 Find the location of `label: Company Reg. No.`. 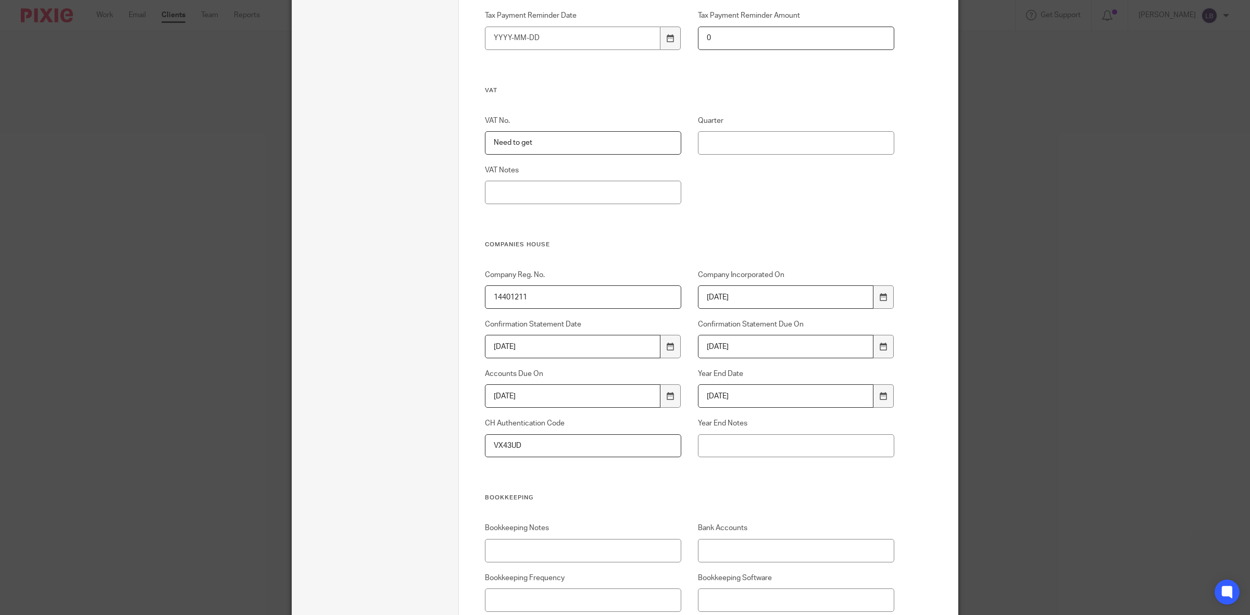

label: Company Reg. No. is located at coordinates (583, 275).